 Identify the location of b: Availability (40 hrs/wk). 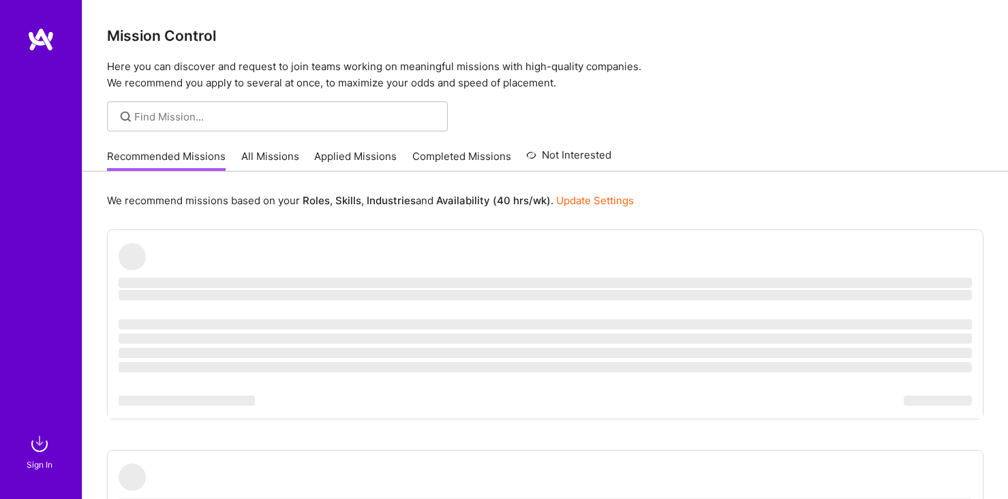
(493, 200).